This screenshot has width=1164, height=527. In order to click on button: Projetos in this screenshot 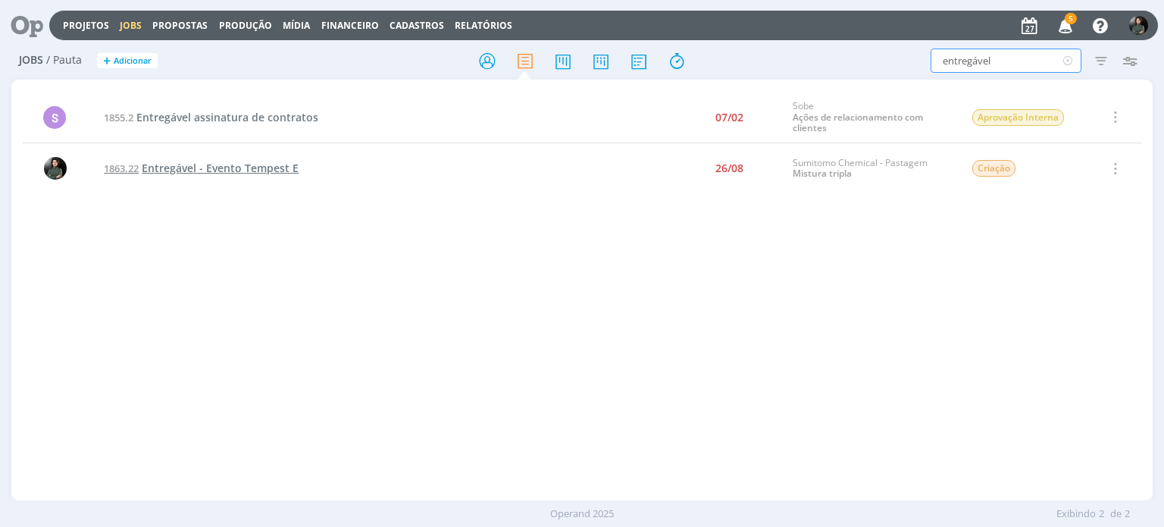, I will do `click(86, 26)`.